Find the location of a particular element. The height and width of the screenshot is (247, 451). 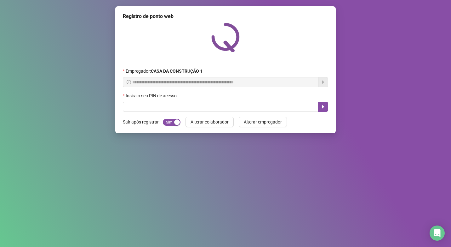

span: Empregador : is located at coordinates (164, 71).